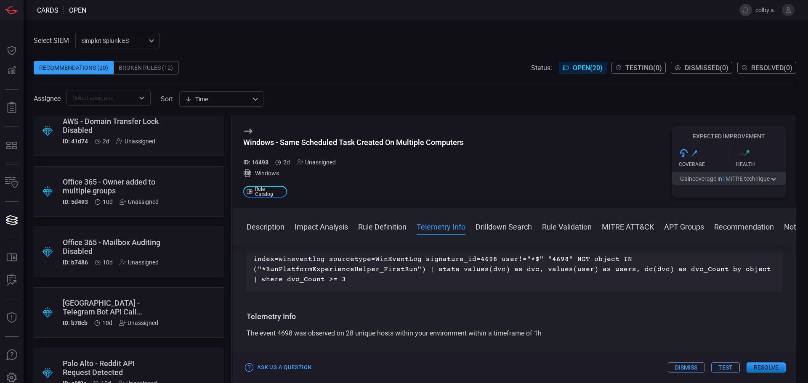 The height and width of the screenshot is (383, 808). Describe the element at coordinates (353, 173) in the screenshot. I see `div: Windows` at that location.